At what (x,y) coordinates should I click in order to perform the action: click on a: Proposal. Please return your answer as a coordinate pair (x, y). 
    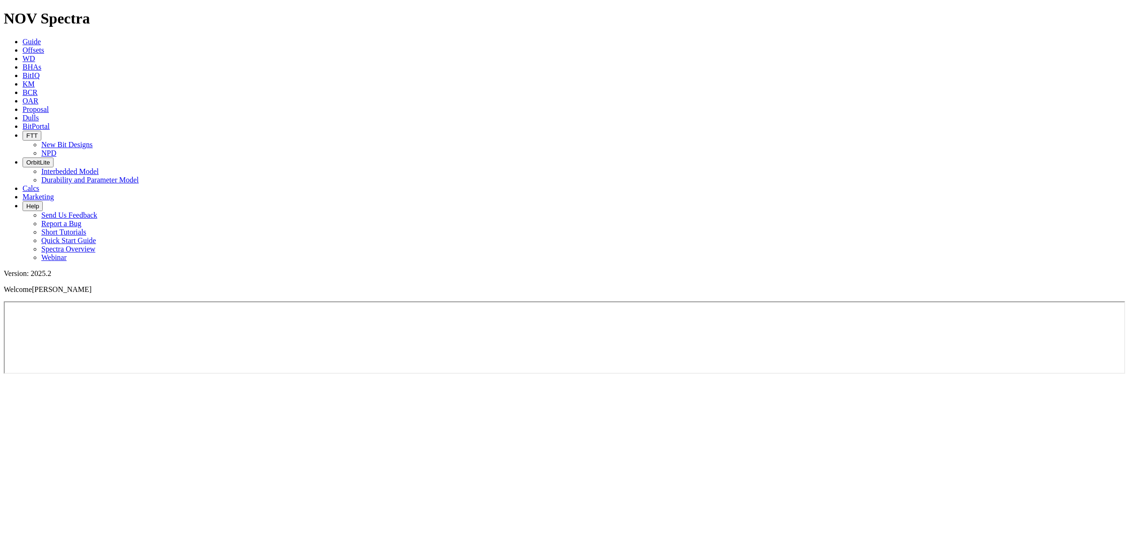
    Looking at the image, I should click on (36, 109).